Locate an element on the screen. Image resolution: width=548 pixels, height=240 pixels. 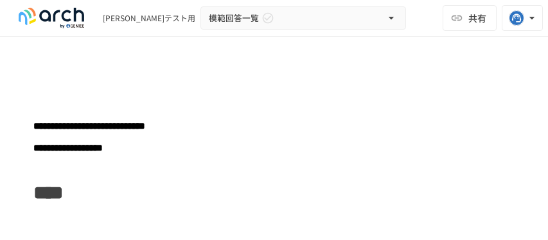
img: logo-default@2x-9cf2c760.svg is located at coordinates (51, 18).